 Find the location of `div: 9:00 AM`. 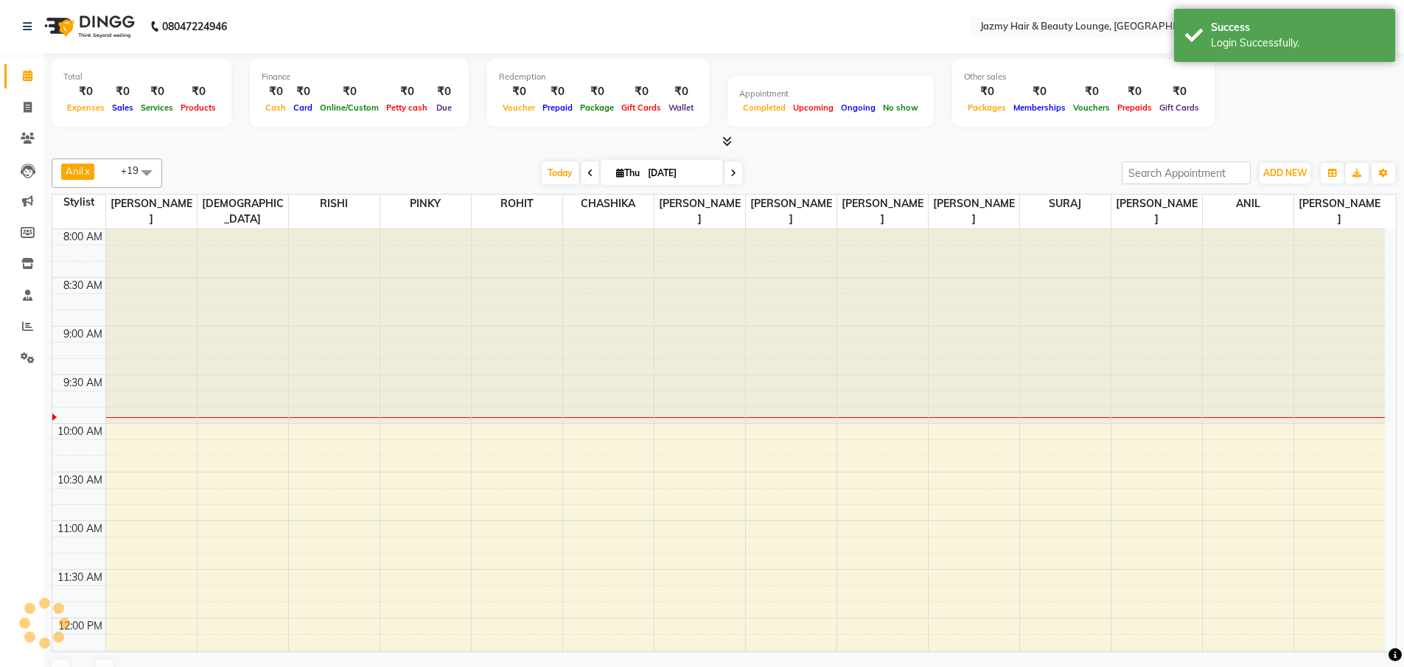

div: 9:00 AM is located at coordinates (83, 334).